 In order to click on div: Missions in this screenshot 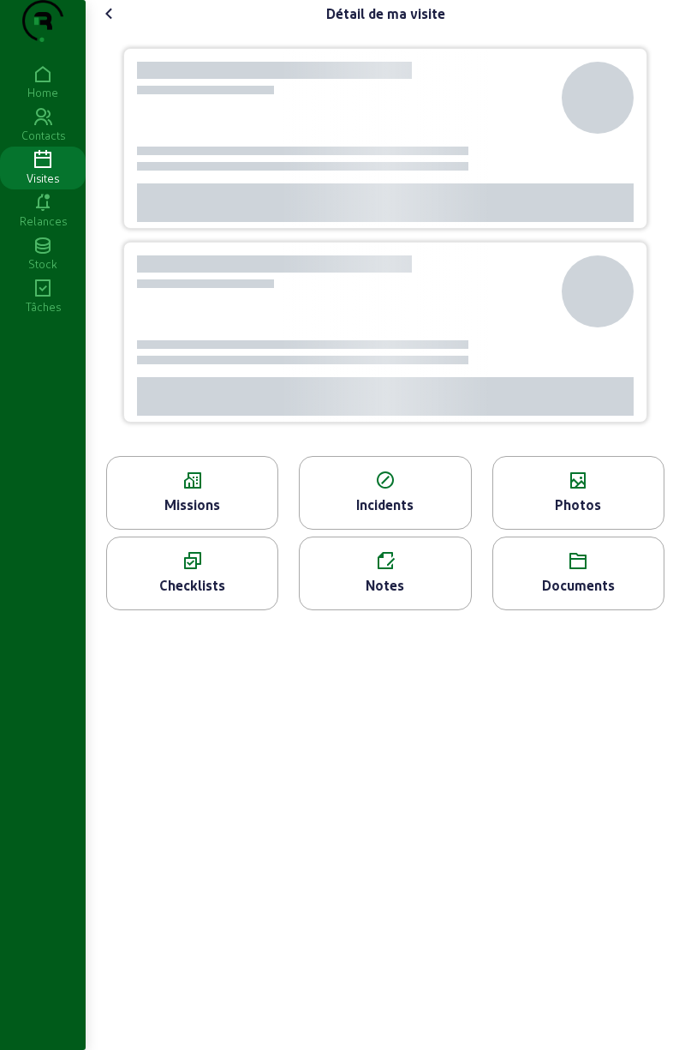, I will do `click(192, 505)`.